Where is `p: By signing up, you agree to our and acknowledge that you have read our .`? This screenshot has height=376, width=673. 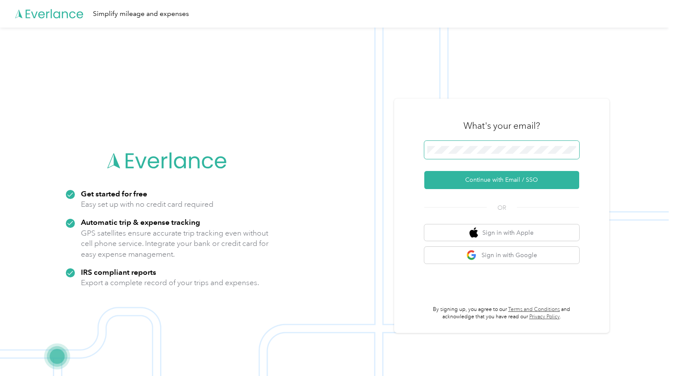 p: By signing up, you agree to our and acknowledge that you have read our . is located at coordinates (502, 313).